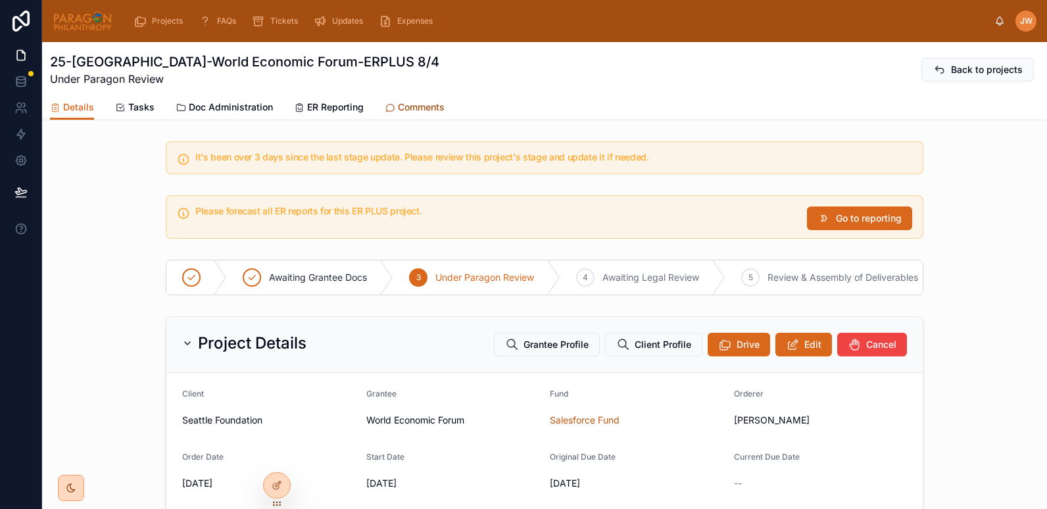 The width and height of the screenshot is (1047, 509). Describe the element at coordinates (554, 157) in the screenshot. I see `h5: It's been over 3 days since the last stage update. Please review this project's stage and update ...` at that location.